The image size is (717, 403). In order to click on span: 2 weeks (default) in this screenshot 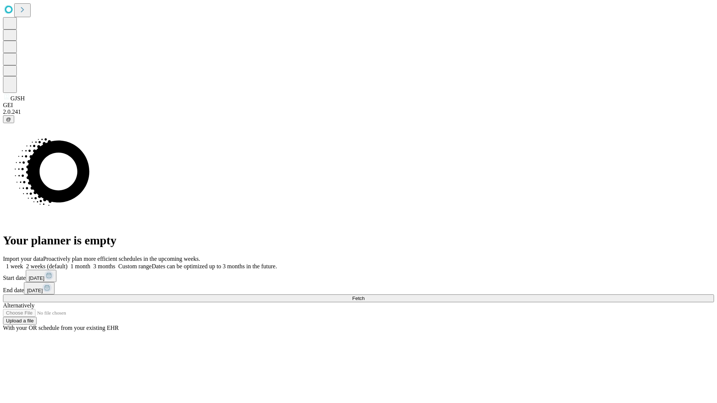, I will do `click(47, 266)`.